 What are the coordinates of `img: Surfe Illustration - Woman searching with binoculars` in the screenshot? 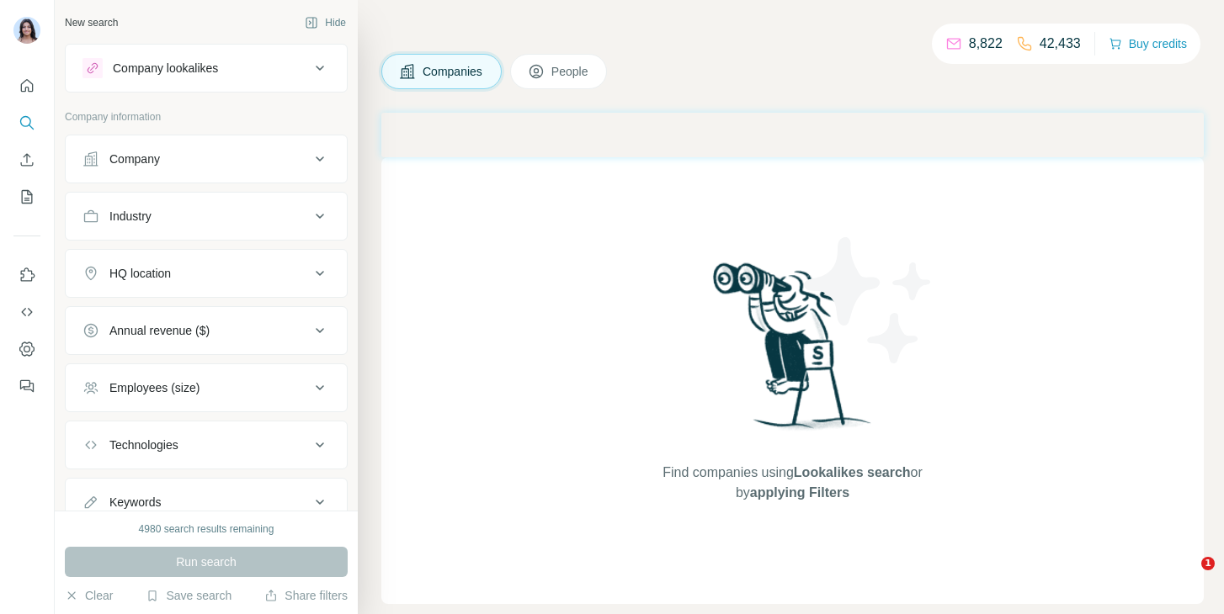 It's located at (793, 352).